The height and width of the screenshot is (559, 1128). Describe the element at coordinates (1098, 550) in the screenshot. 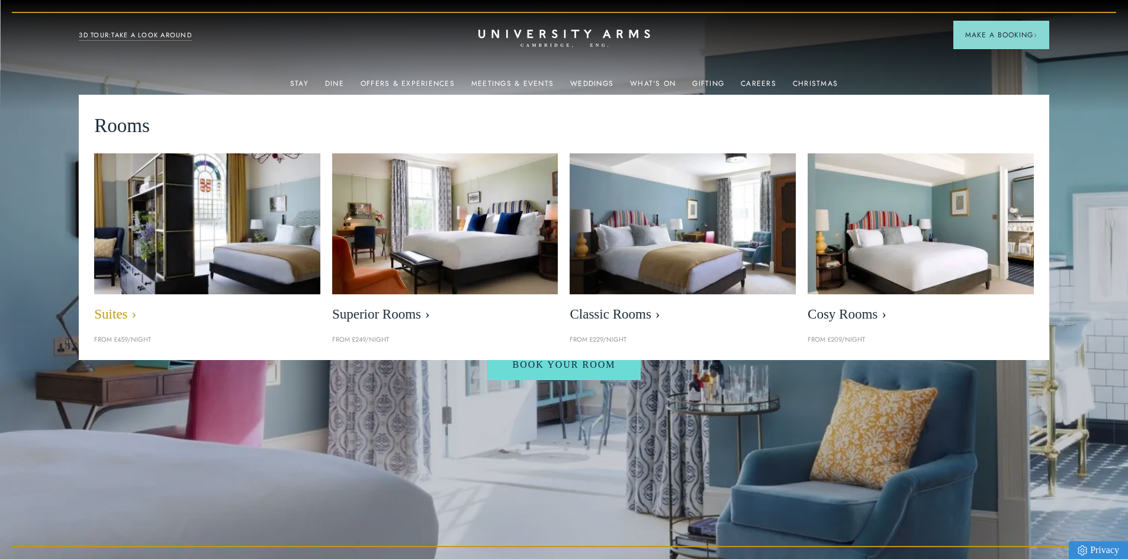

I see `a: Privacy` at that location.